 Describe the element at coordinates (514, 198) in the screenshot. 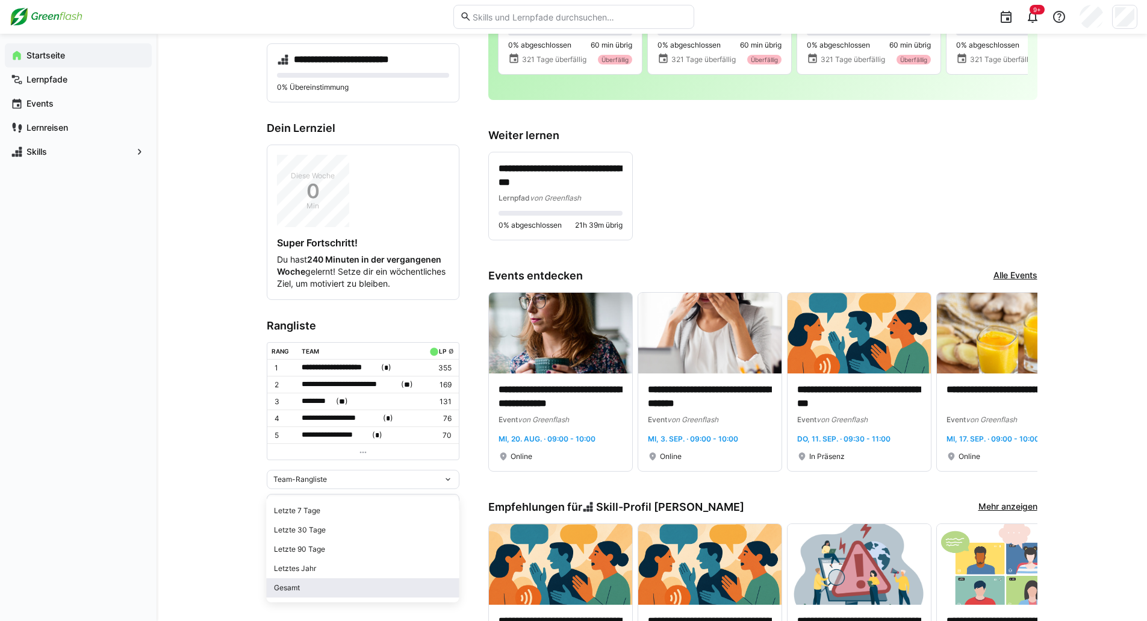

I see `span: Lernpfad` at that location.